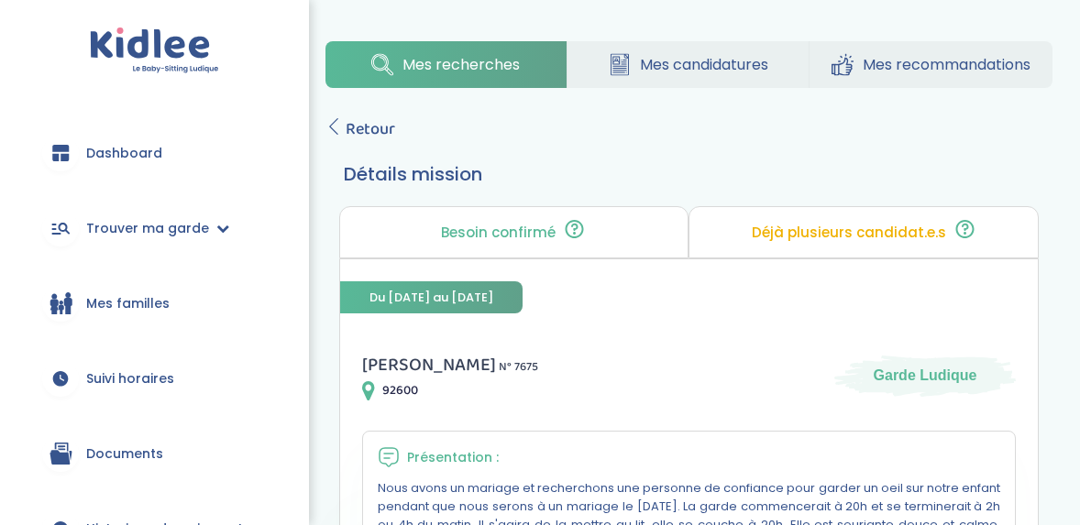 This screenshot has width=1080, height=525. I want to click on a: Mes recommandations, so click(931, 64).